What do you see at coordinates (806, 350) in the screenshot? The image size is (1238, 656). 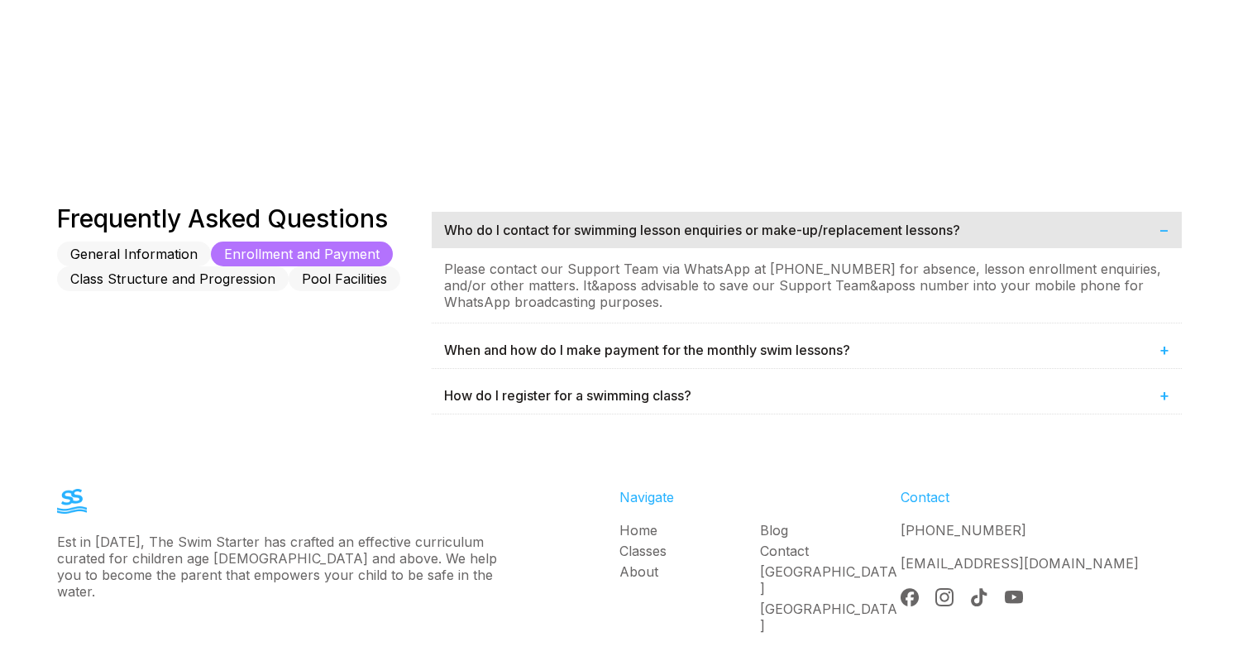 I see `div: When and how do I make payment for the monthly swim lessons?` at bounding box center [806, 350].